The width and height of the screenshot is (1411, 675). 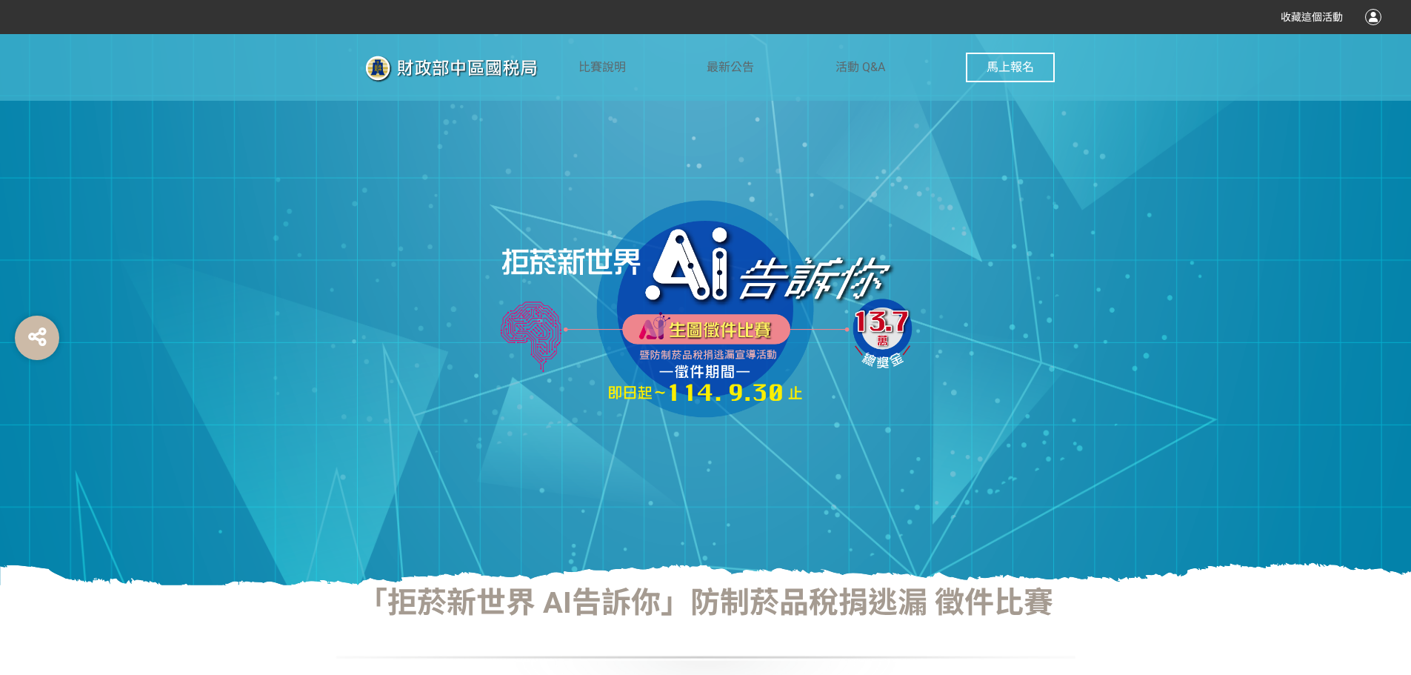 I want to click on span: 活動 Q&A, so click(x=860, y=67).